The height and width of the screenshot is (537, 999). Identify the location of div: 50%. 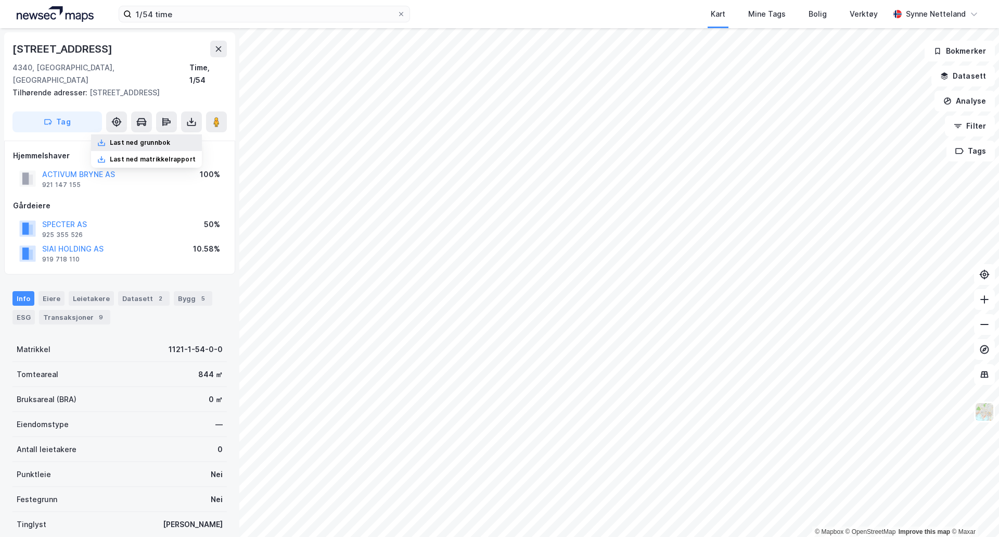
(212, 224).